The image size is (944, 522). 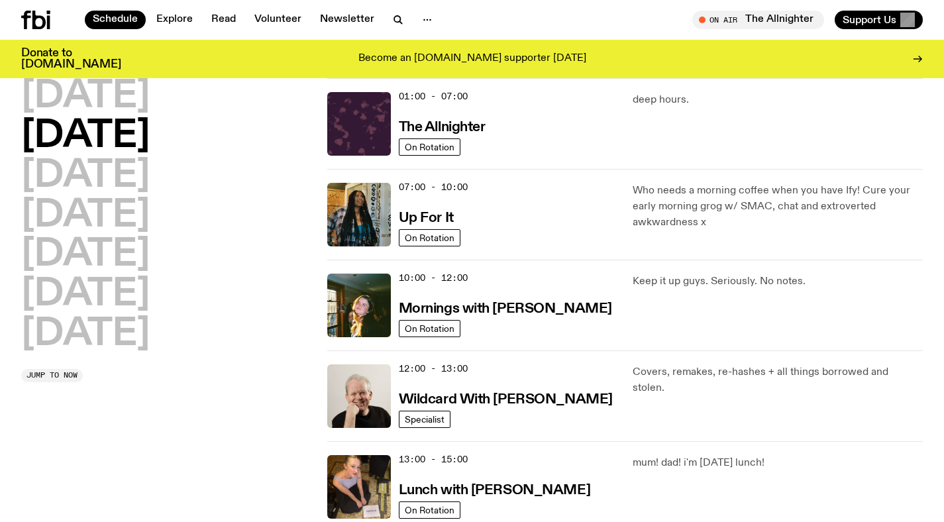 What do you see at coordinates (359, 215) in the screenshot?
I see `img: Ify - a Brown Skin girl with black braided twists, looking up to the side with her tongue stickin...` at bounding box center [359, 215].